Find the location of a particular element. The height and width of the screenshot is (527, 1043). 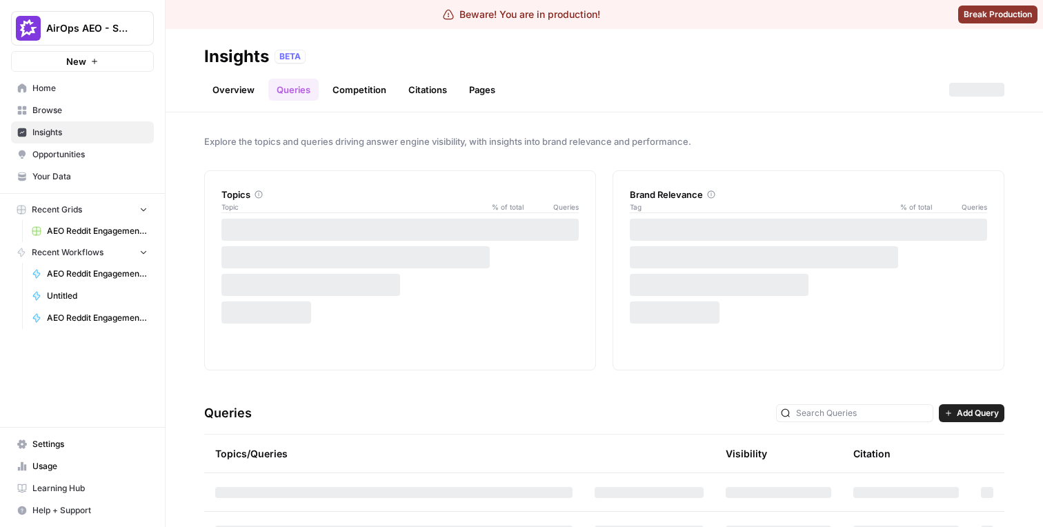

span: Topic is located at coordinates (352, 207).